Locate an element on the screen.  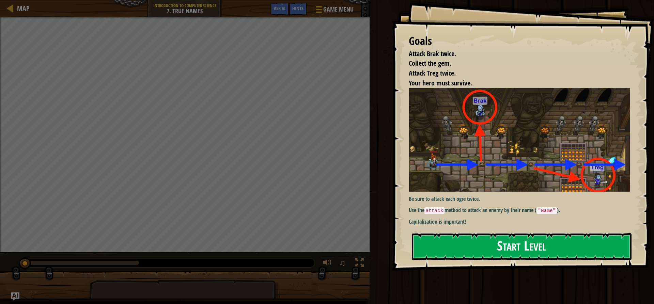
p: Be sure to attack each ogre twice. is located at coordinates (522, 199).